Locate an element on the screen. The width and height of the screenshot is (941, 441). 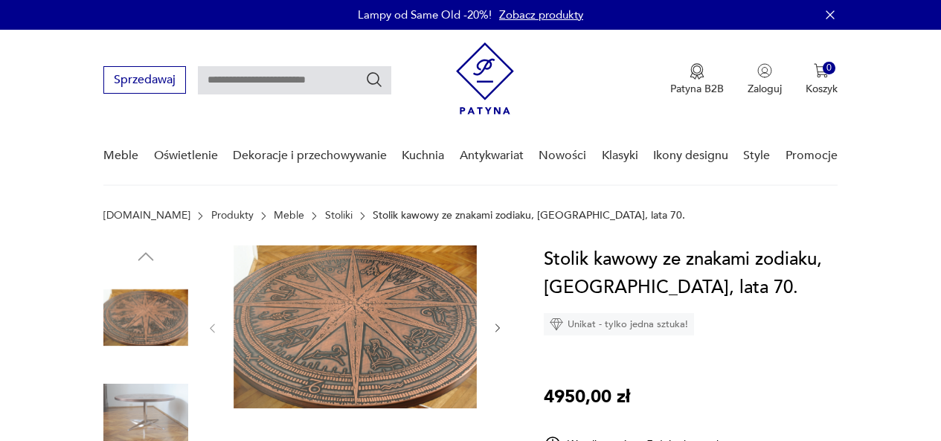
img: Ikona koszyka is located at coordinates (821, 71).